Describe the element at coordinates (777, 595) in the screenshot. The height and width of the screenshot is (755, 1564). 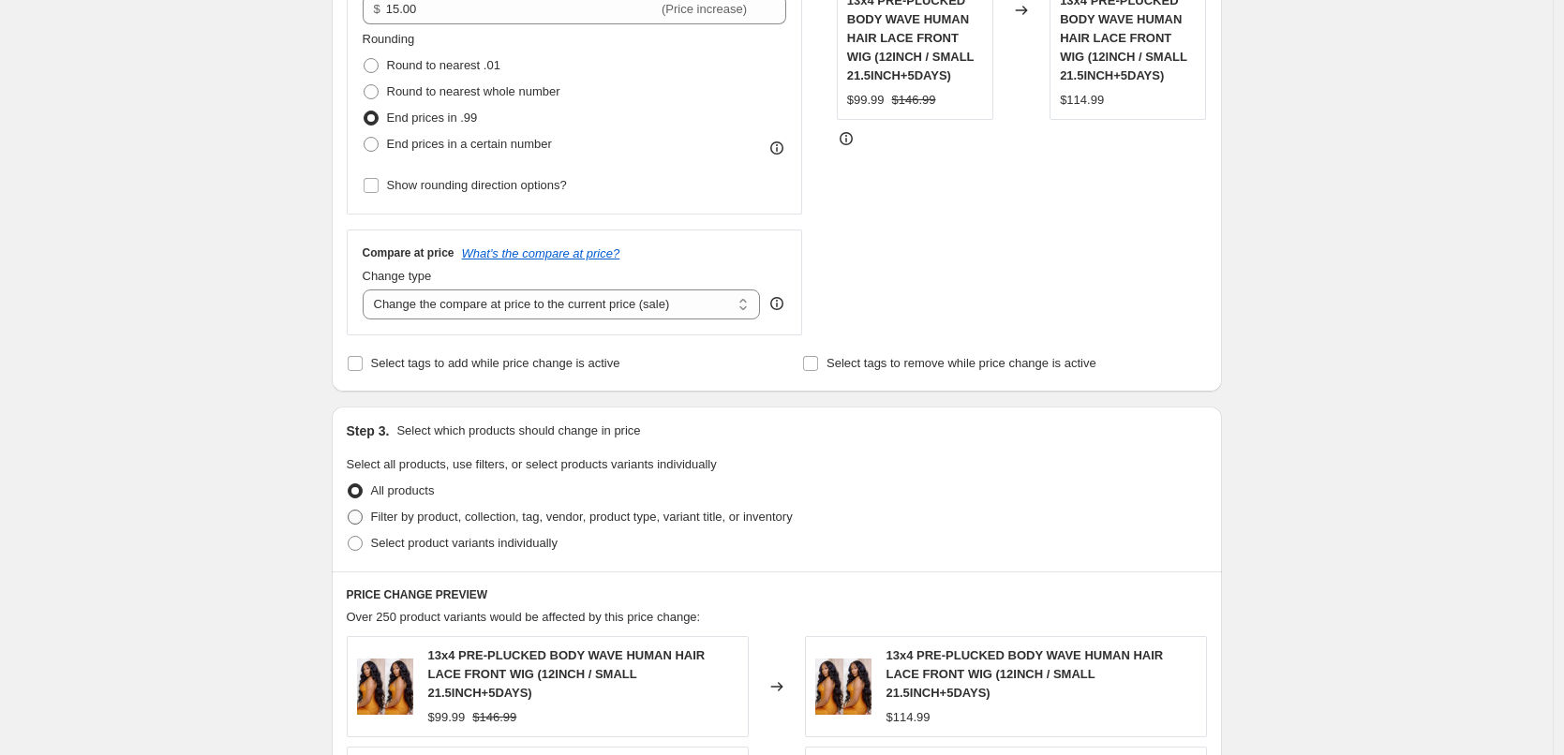
I see `h6: PRICE CHANGE PREVIEW` at that location.